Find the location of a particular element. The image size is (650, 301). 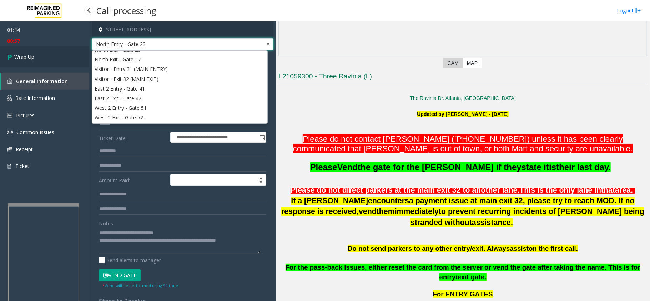

span: Please is located at coordinates (324, 167).